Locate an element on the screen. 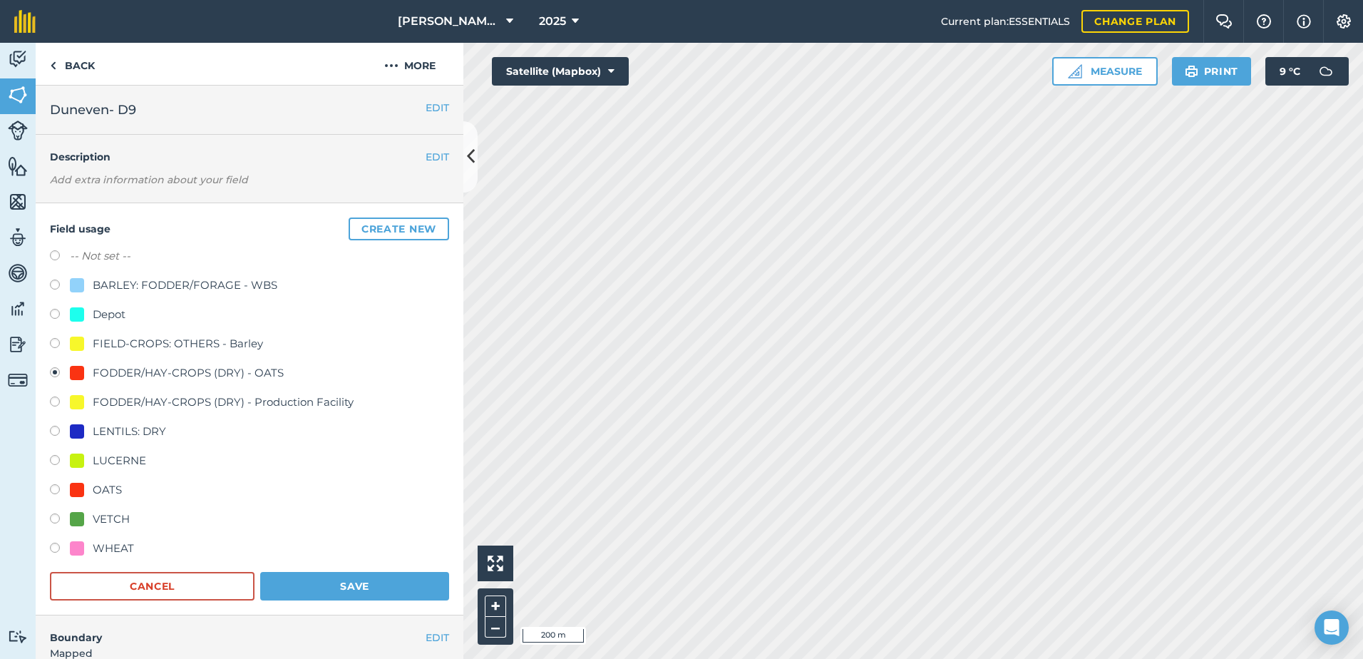 The image size is (1363, 659). span: 9 ° C is located at coordinates (1290, 71).